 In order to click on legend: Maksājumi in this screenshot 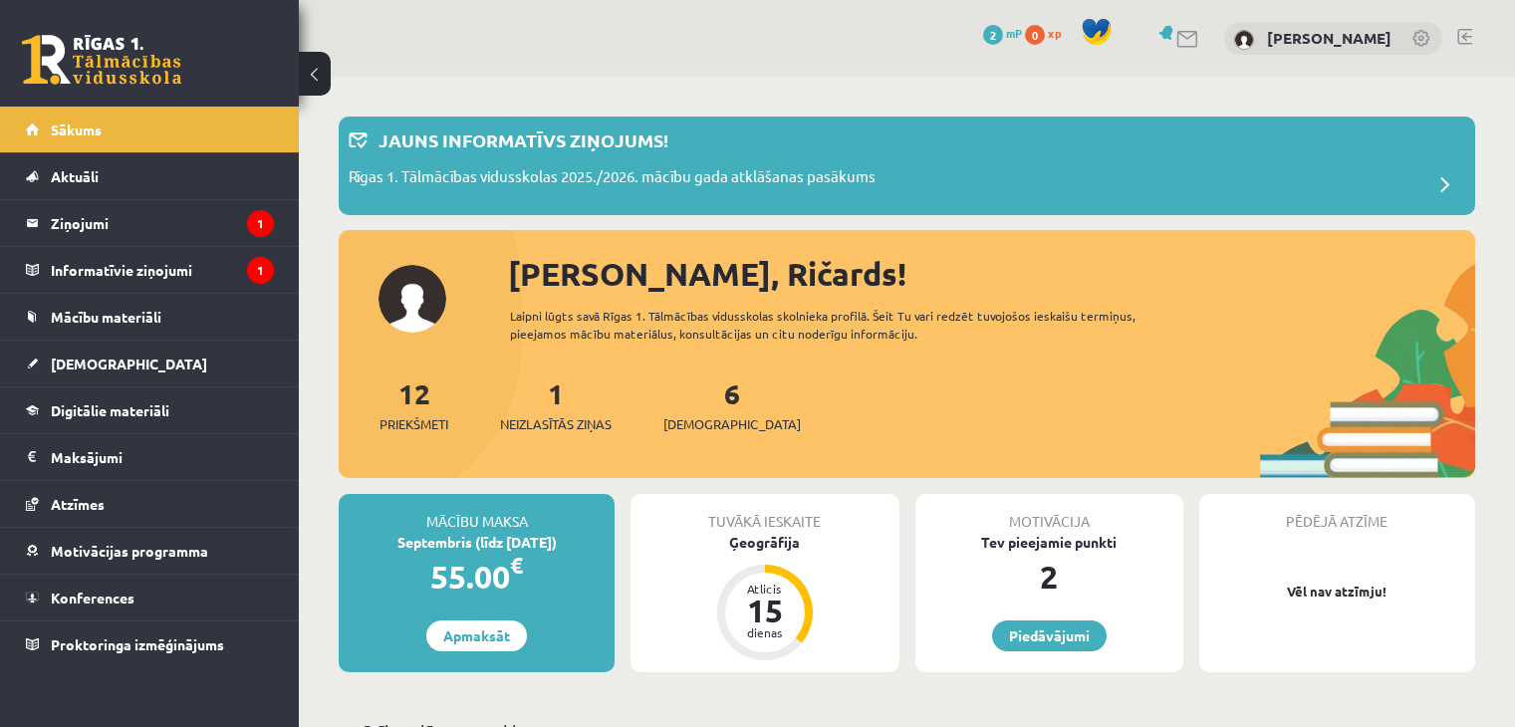, I will do `click(162, 457)`.